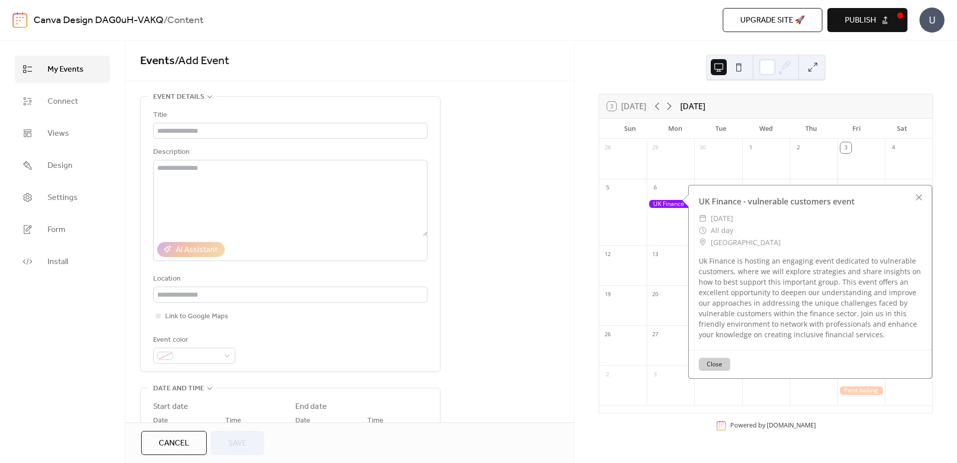  I want to click on div: 12, so click(608, 254).